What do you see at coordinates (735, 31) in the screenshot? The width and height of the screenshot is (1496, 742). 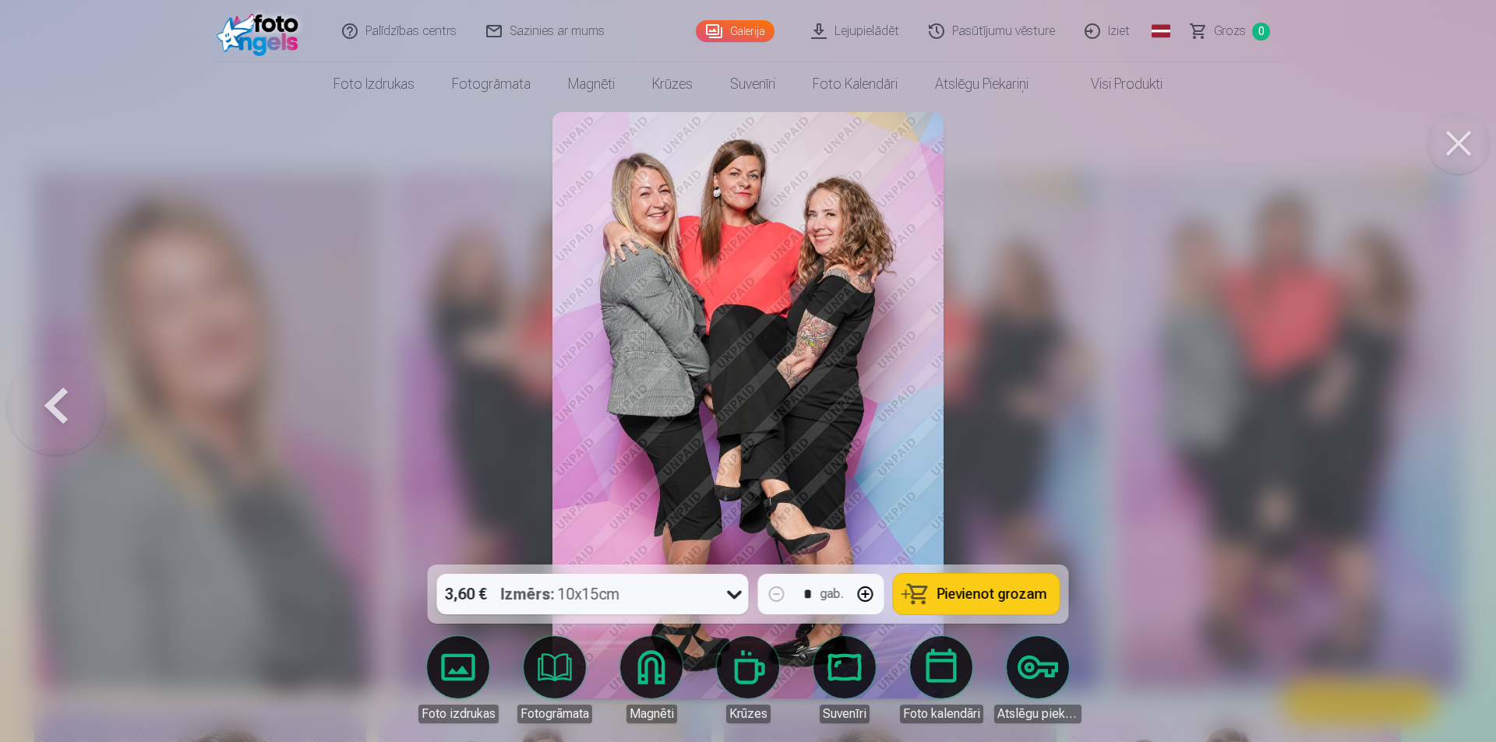 I see `a: Galerija` at bounding box center [735, 31].